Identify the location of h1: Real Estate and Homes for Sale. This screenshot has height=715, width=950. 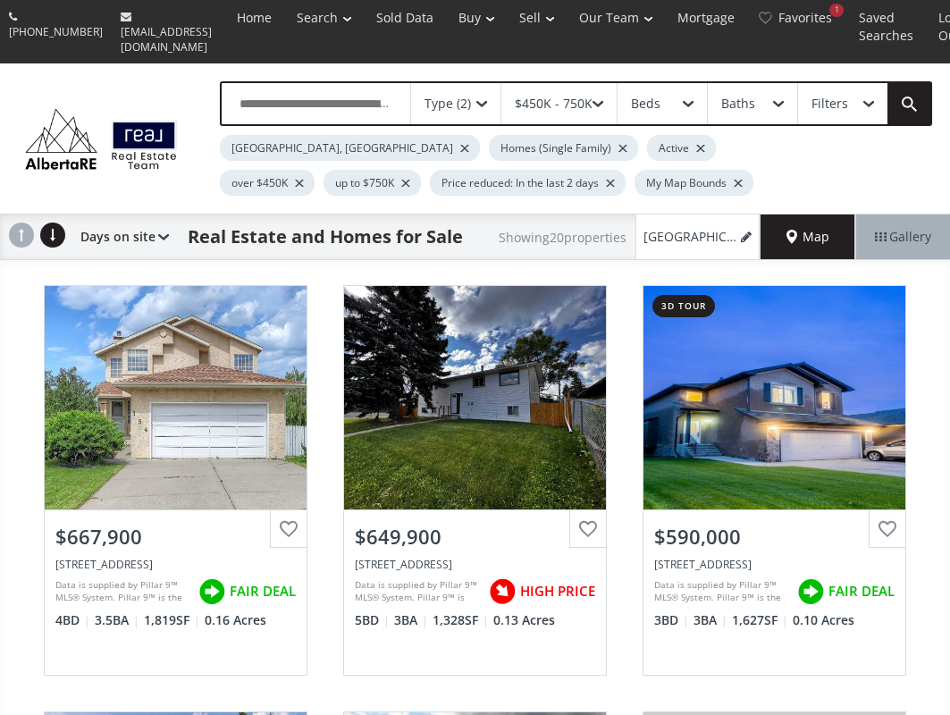
(325, 237).